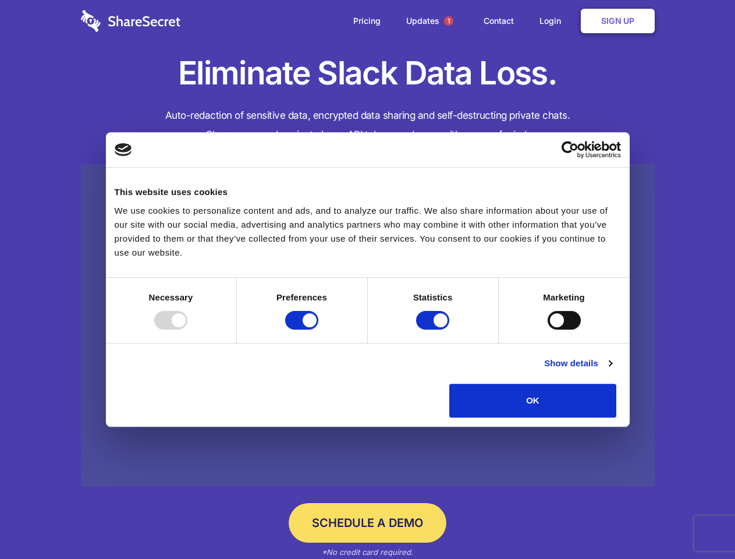 Image resolution: width=735 pixels, height=559 pixels. What do you see at coordinates (499, 21) in the screenshot?
I see `a: Contact` at bounding box center [499, 21].